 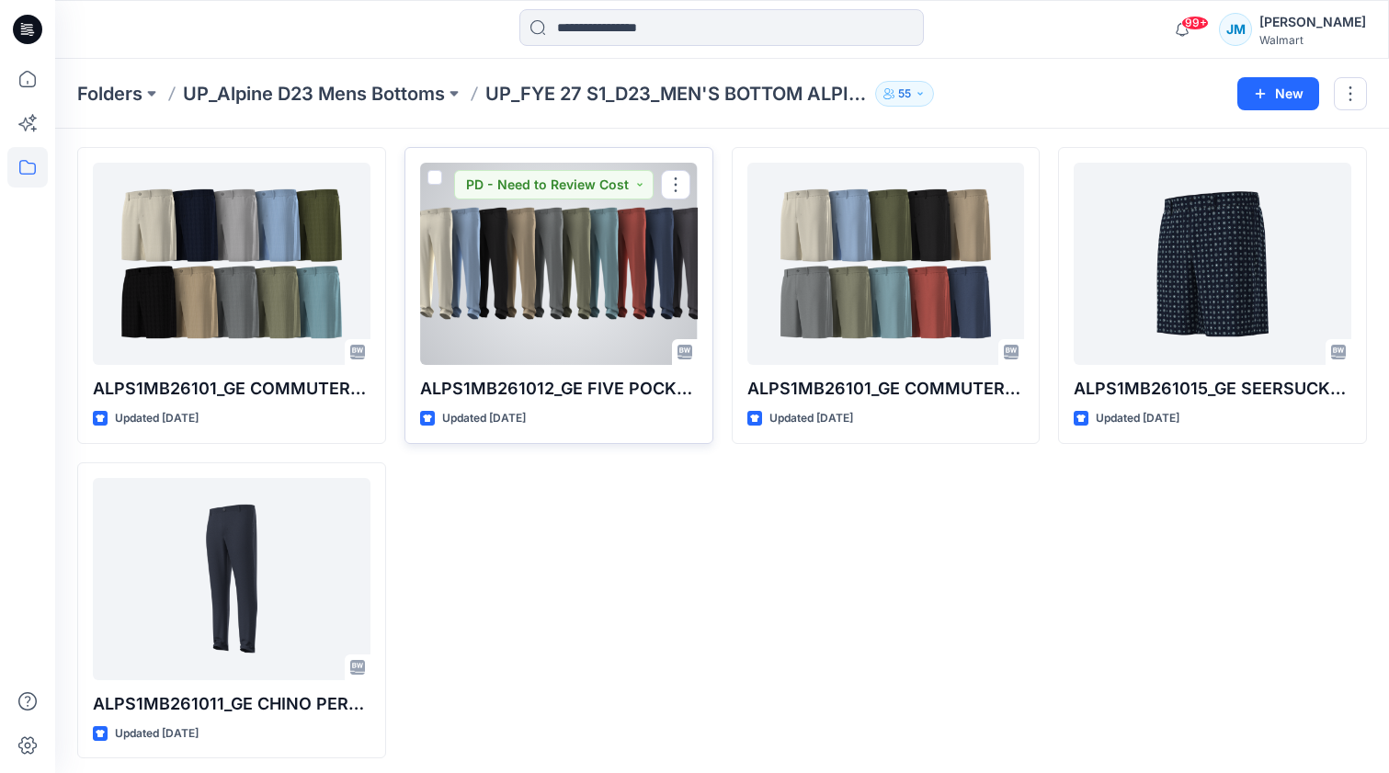 I want to click on div: Walmart, so click(x=1312, y=40).